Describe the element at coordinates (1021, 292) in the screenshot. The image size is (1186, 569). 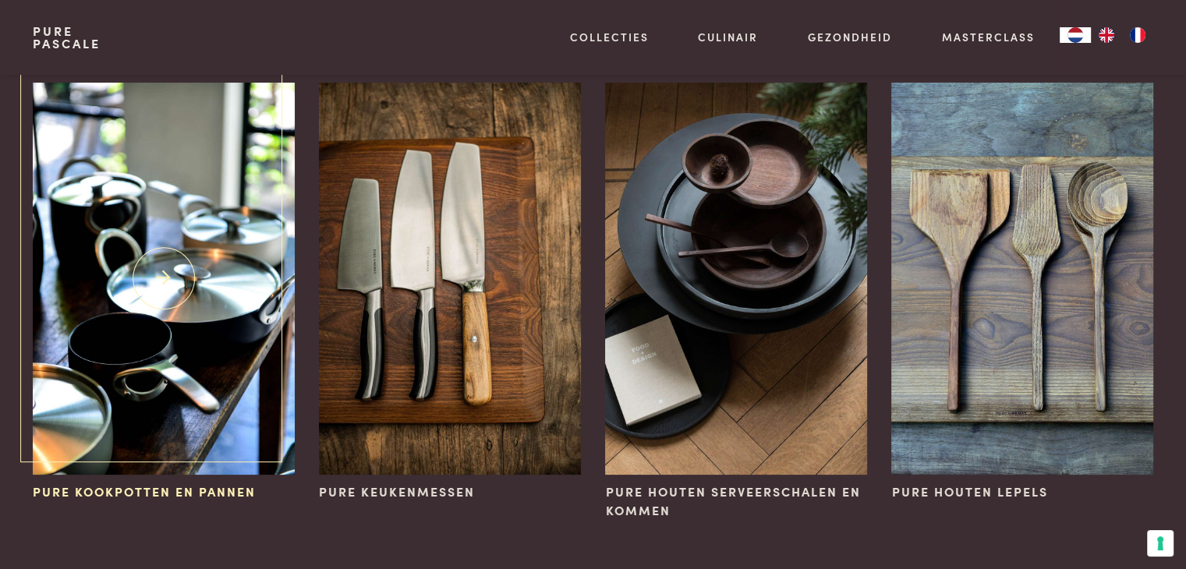
I see `a: Pure houten lepels Pure houten lepels` at that location.